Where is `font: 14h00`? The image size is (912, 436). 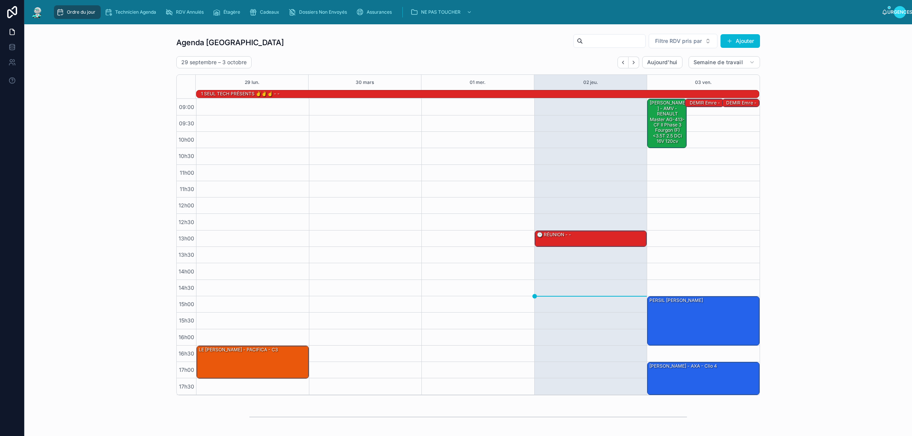 font: 14h00 is located at coordinates (186, 271).